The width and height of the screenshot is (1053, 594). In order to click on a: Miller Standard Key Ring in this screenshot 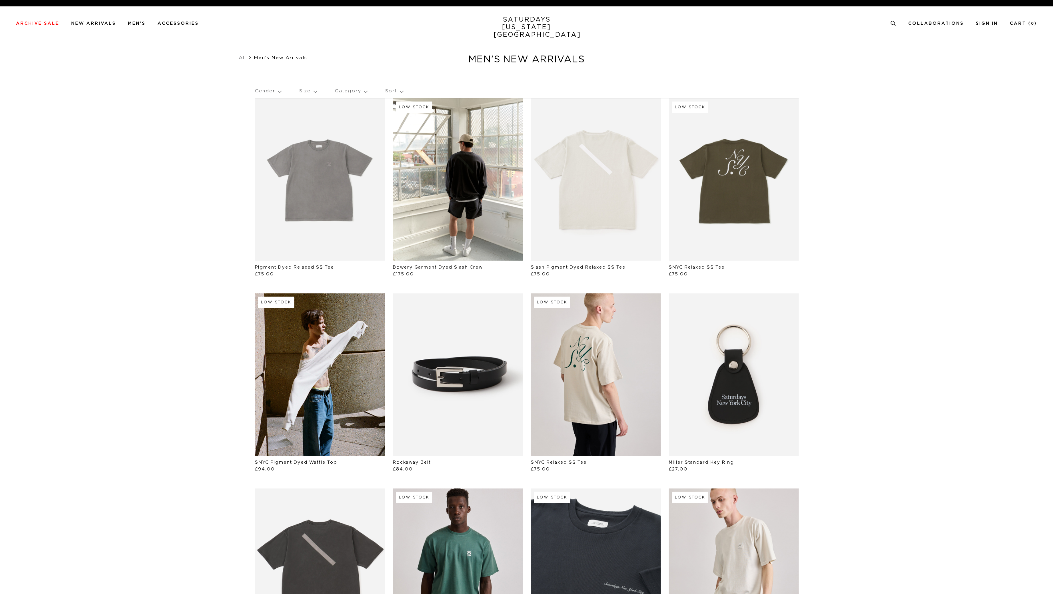, I will do `click(701, 462)`.